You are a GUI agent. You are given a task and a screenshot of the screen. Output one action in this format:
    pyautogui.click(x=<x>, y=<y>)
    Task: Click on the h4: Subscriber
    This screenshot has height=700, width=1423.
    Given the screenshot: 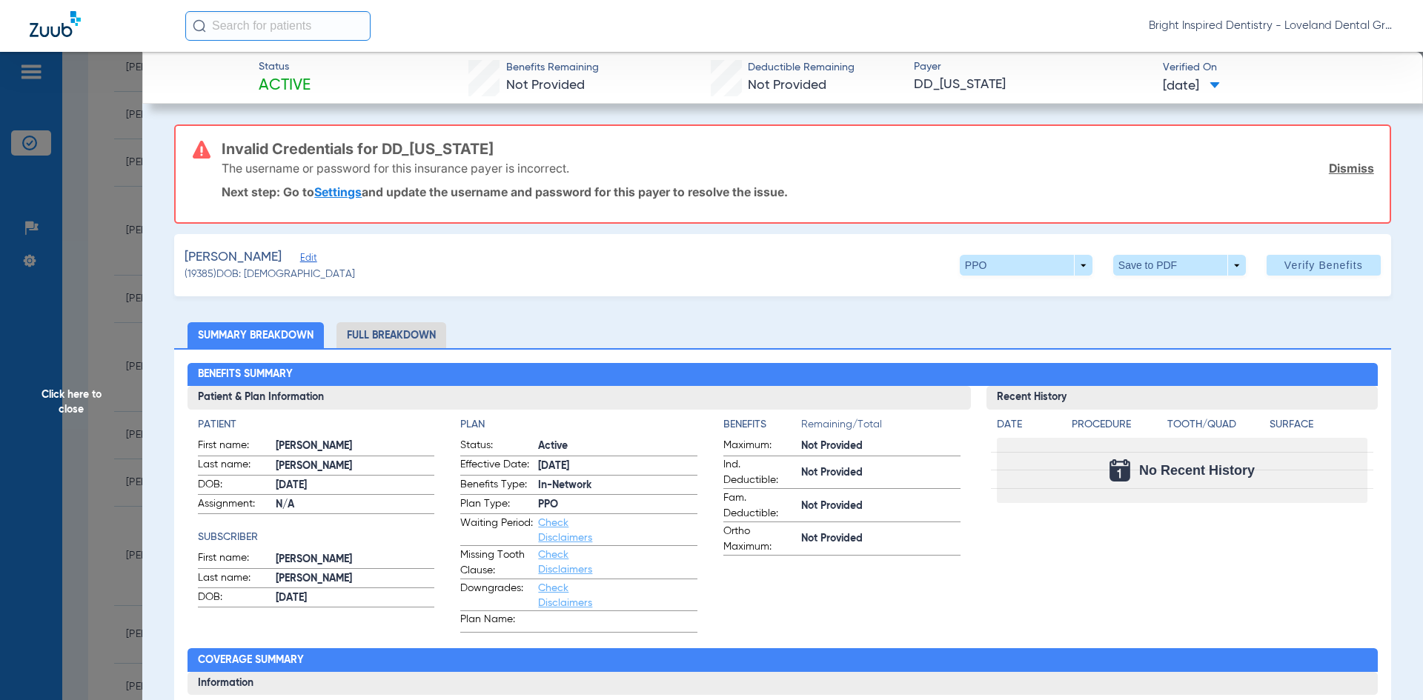 What is the action you would take?
    pyautogui.click(x=317, y=537)
    